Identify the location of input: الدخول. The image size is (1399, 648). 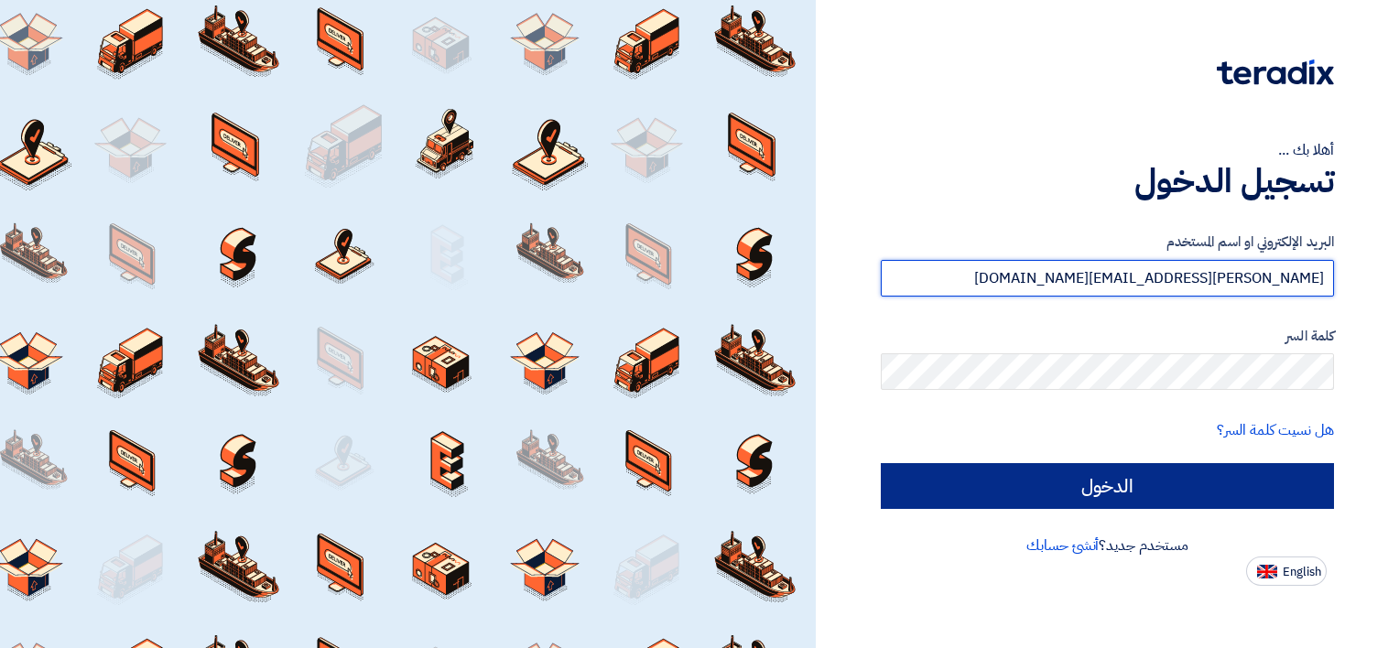
(1107, 486).